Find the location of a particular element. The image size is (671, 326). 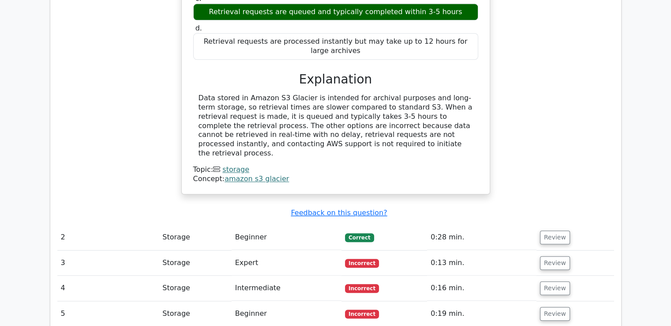

h3: Explanation is located at coordinates (336, 79).